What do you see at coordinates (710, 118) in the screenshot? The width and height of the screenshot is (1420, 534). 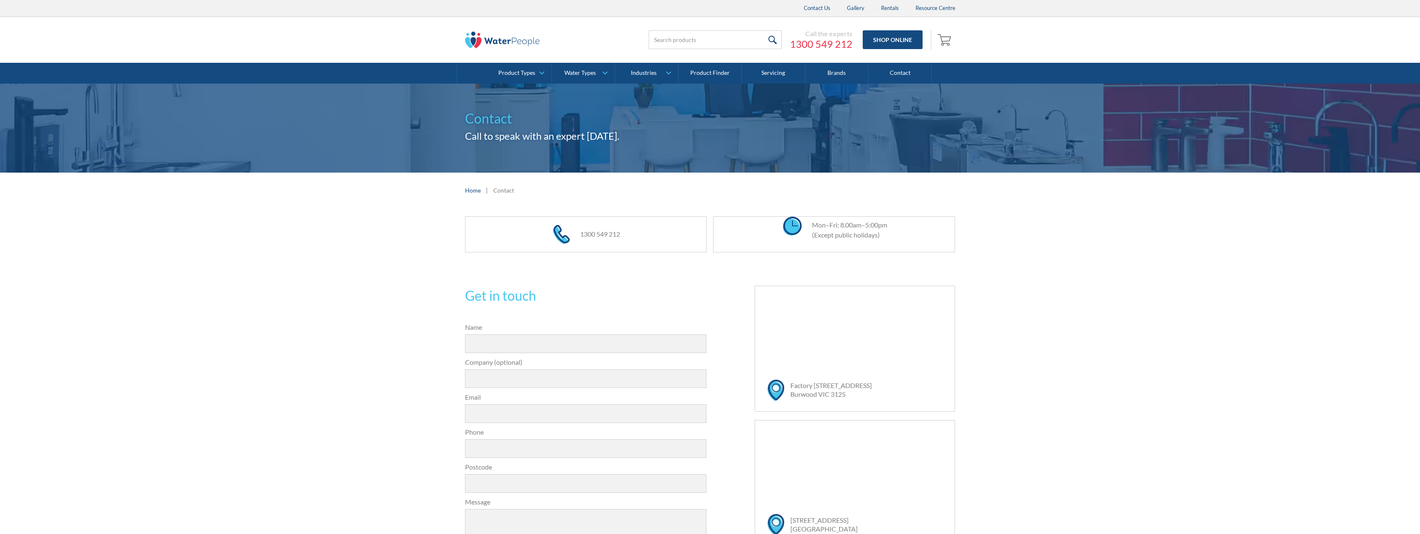 I see `h1: Contact` at bounding box center [710, 118].